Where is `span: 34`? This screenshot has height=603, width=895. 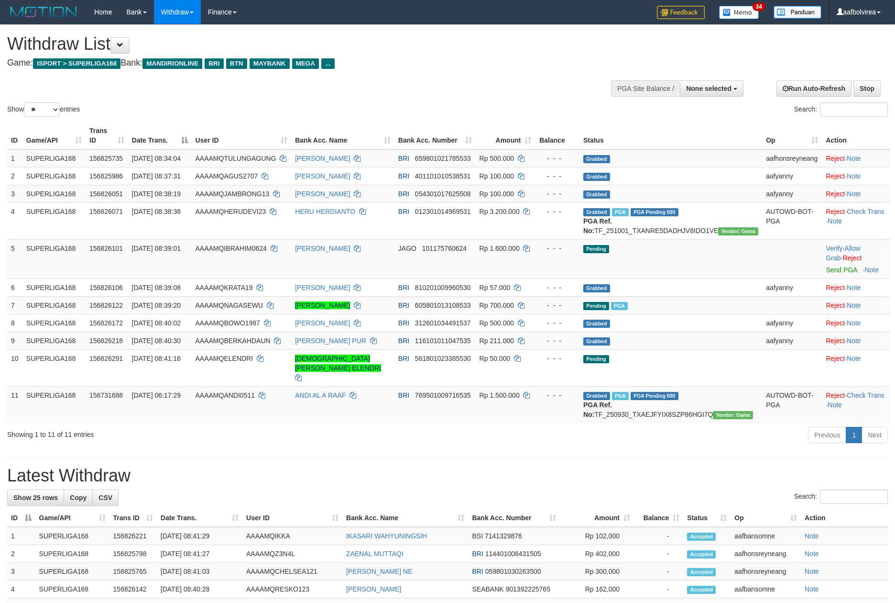
span: 34 is located at coordinates (759, 7).